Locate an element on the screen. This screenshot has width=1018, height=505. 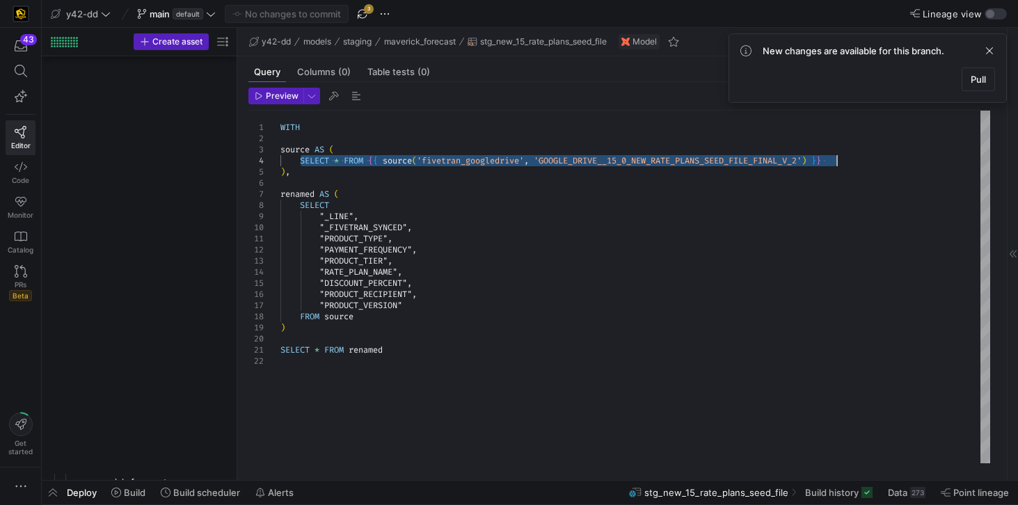
div: 43 is located at coordinates (29, 40).